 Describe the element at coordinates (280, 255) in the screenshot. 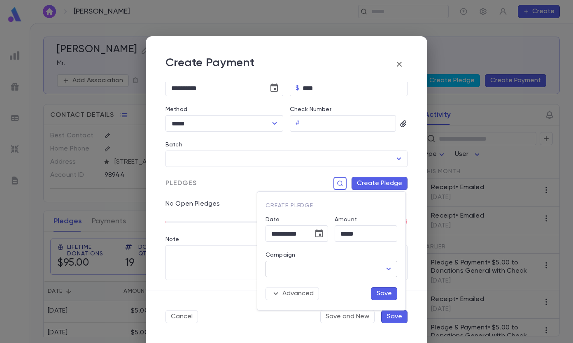

I see `label: Campaign` at that location.